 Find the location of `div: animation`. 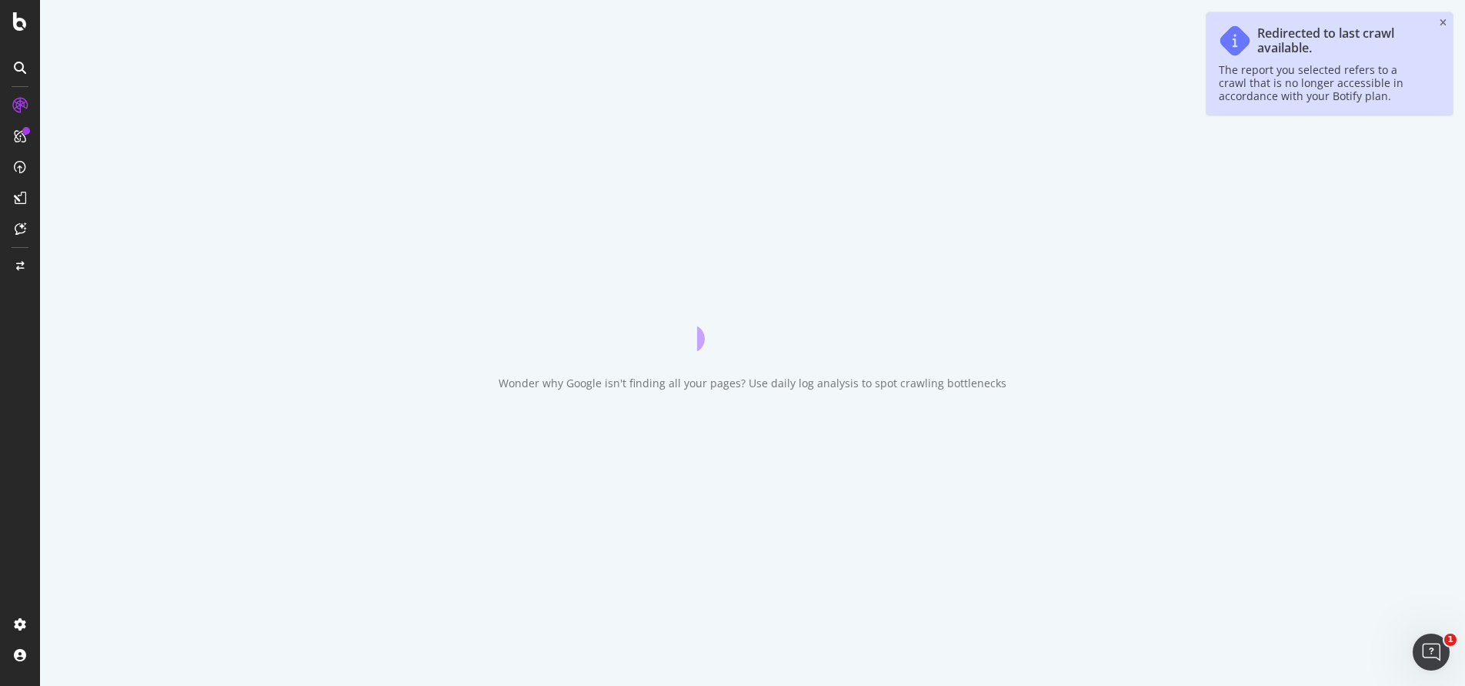

div: animation is located at coordinates (752, 323).